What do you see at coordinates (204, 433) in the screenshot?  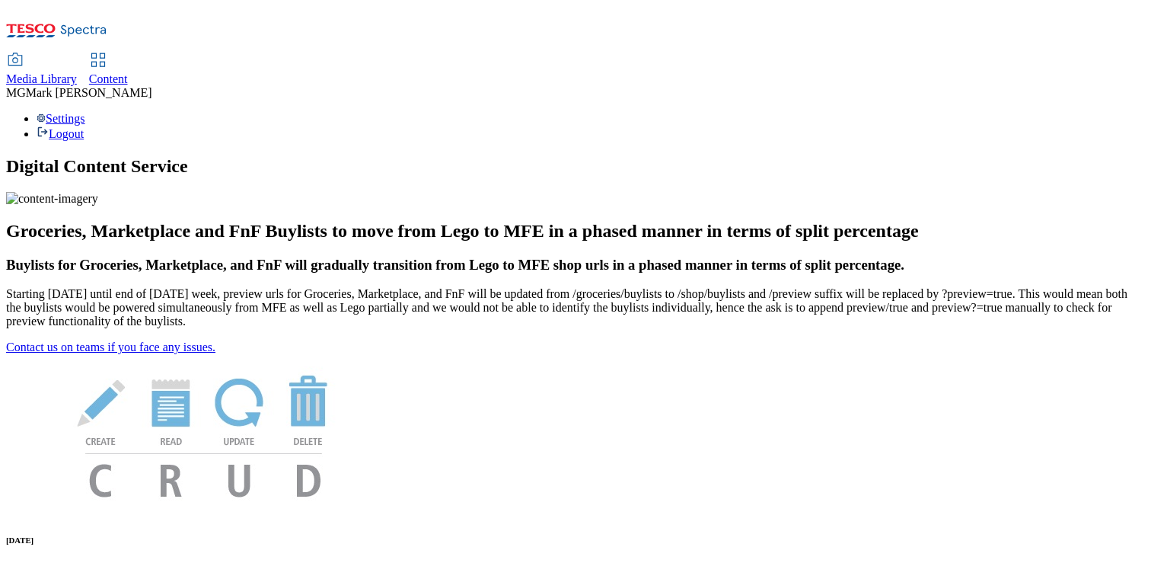 I see `img: News Image` at bounding box center [204, 433].